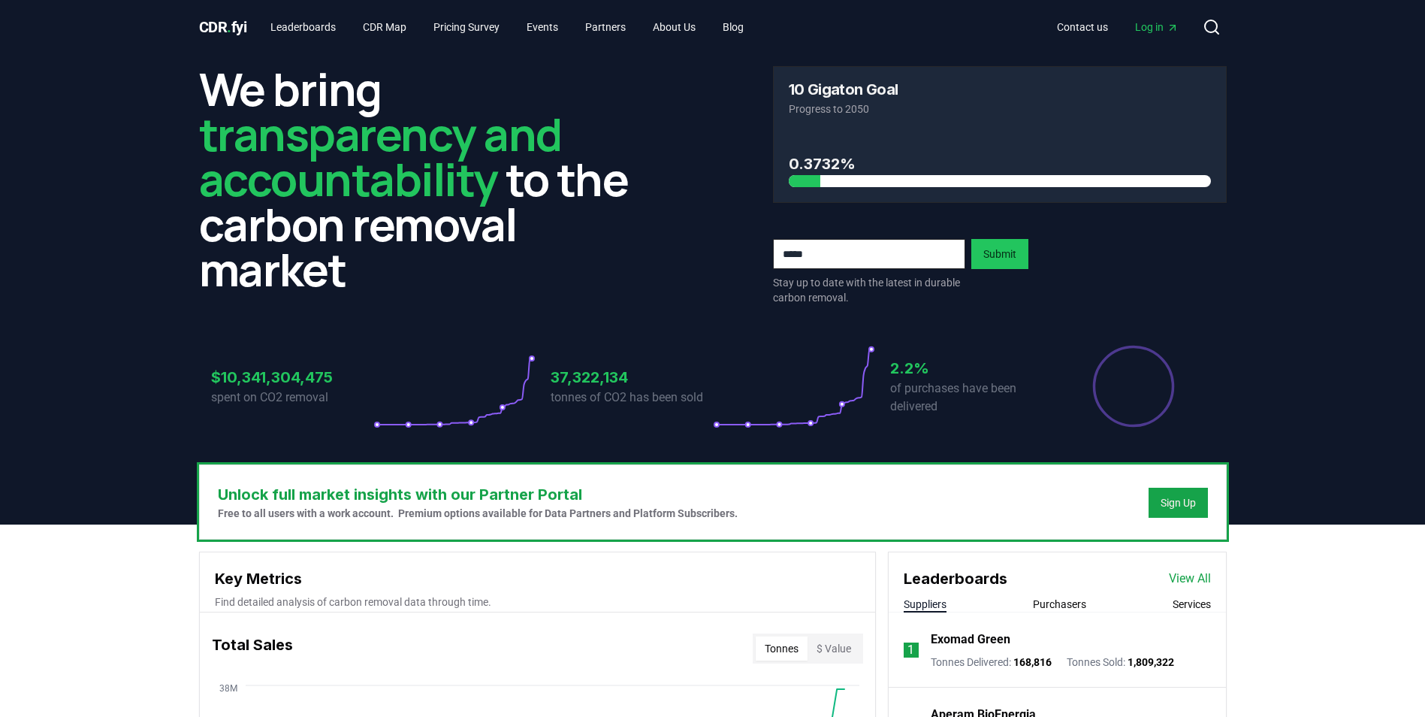  Describe the element at coordinates (223, 27) in the screenshot. I see `span: CDR fyi` at that location.